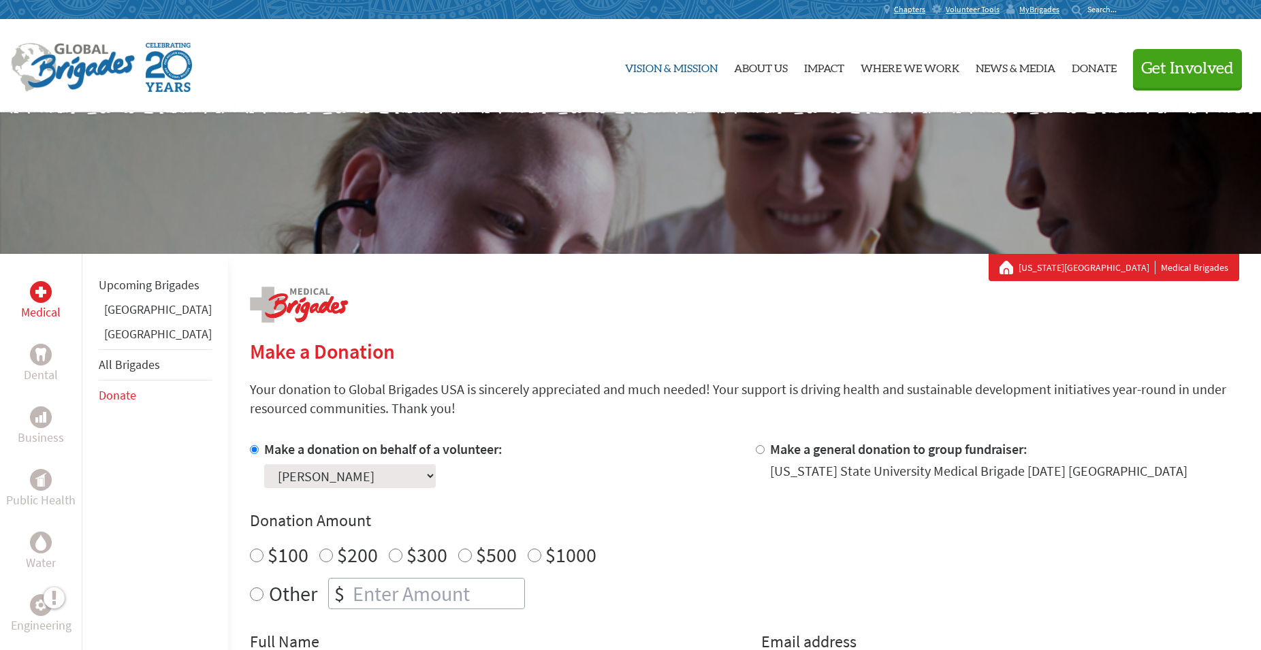 This screenshot has height=650, width=1261. Describe the element at coordinates (41, 606) in the screenshot. I see `img: Engineering` at that location.